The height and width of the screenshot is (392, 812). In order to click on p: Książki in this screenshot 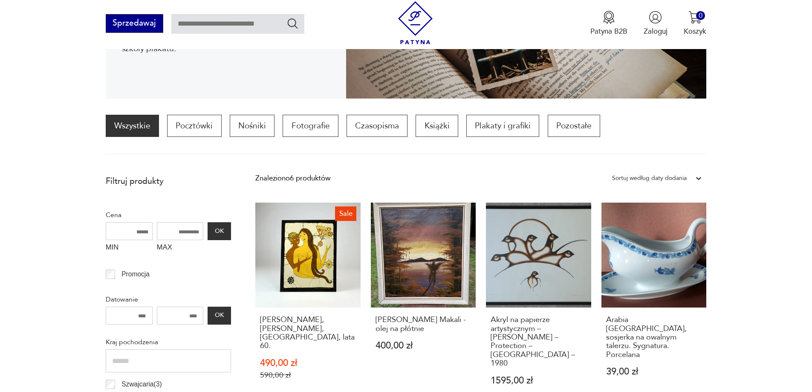, I will do `click(436, 126)`.